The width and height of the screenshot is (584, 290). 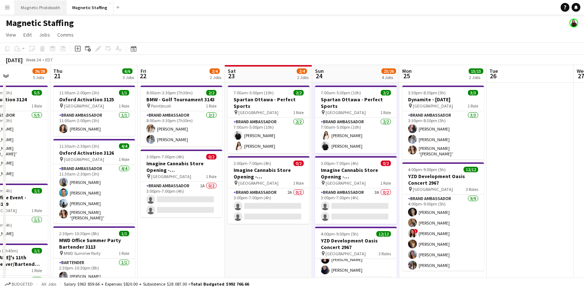 What do you see at coordinates (58, 71) in the screenshot?
I see `span: Thu` at bounding box center [58, 71].